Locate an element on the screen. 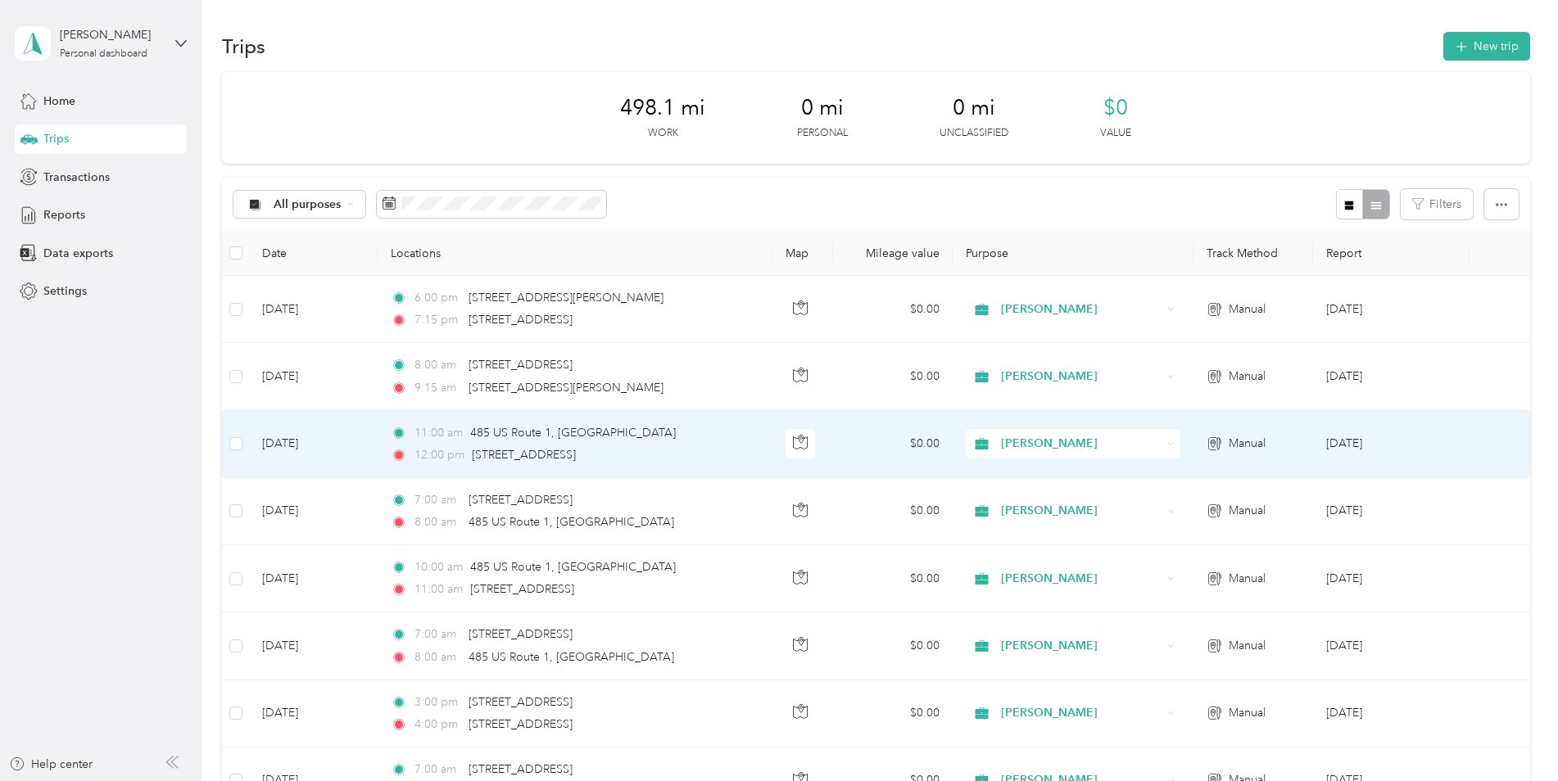 The height and width of the screenshot is (781, 1558). th: Locations is located at coordinates (575, 253).